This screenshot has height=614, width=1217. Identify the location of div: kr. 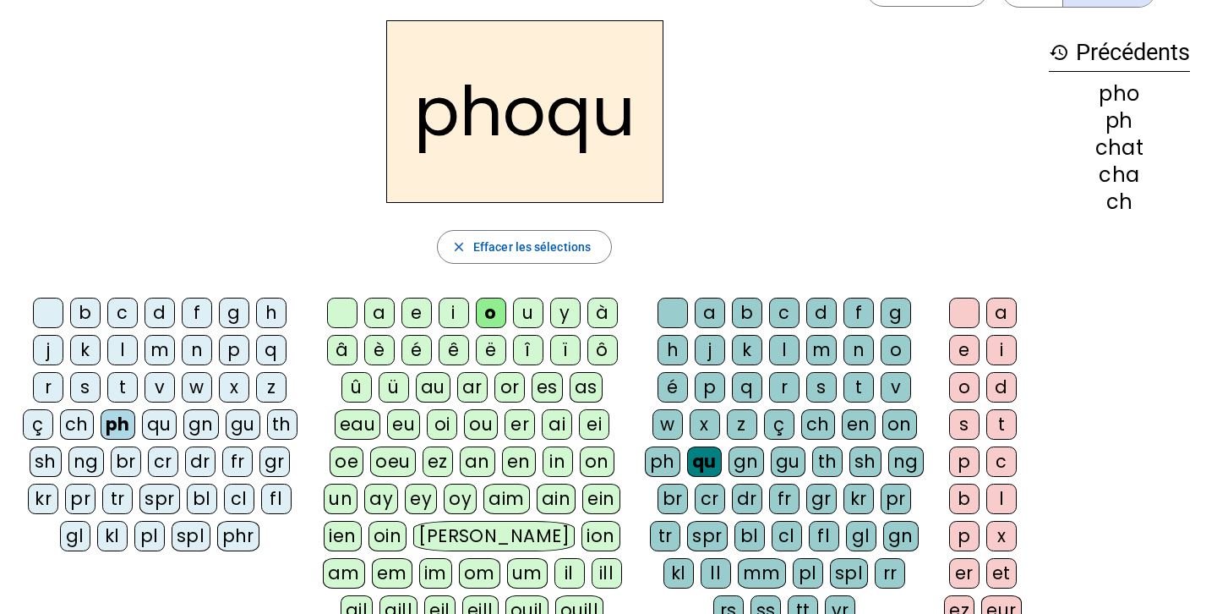
(43, 499).